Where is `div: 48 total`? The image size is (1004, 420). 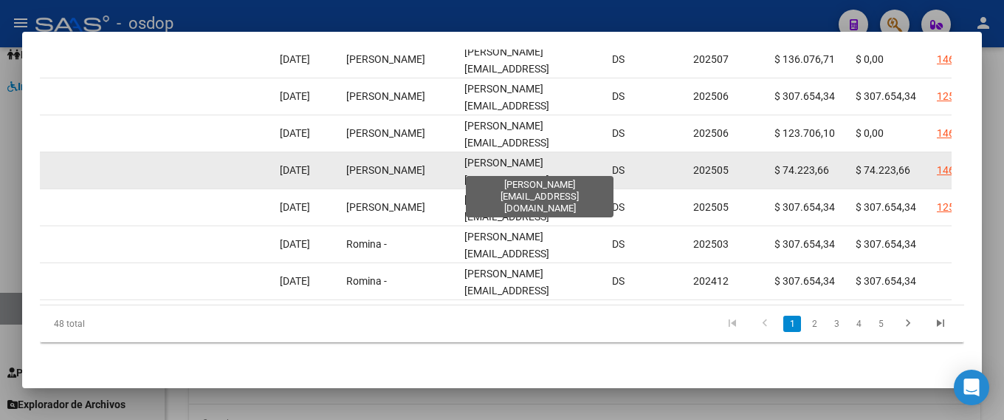
div: 48 total is located at coordinates (131, 324).